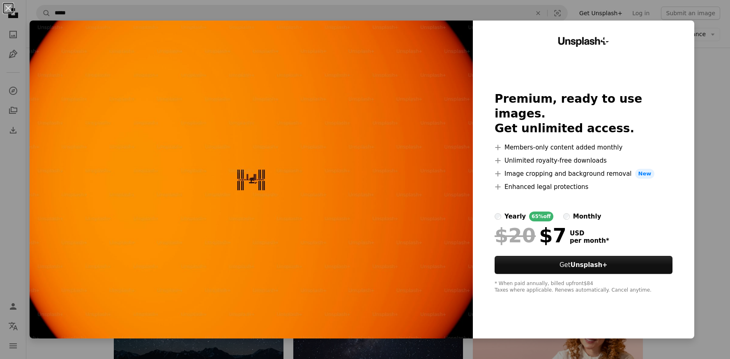 The height and width of the screenshot is (359, 730). Describe the element at coordinates (583, 287) in the screenshot. I see `div: * When paid annually, billed upfront $84 Taxes where applicable. Renews automatically. Cancel any...` at that location.